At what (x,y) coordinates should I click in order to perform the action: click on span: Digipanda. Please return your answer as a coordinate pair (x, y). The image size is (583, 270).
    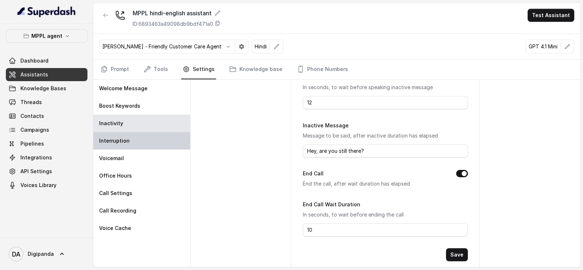
    Looking at the image, I should click on (41, 254).